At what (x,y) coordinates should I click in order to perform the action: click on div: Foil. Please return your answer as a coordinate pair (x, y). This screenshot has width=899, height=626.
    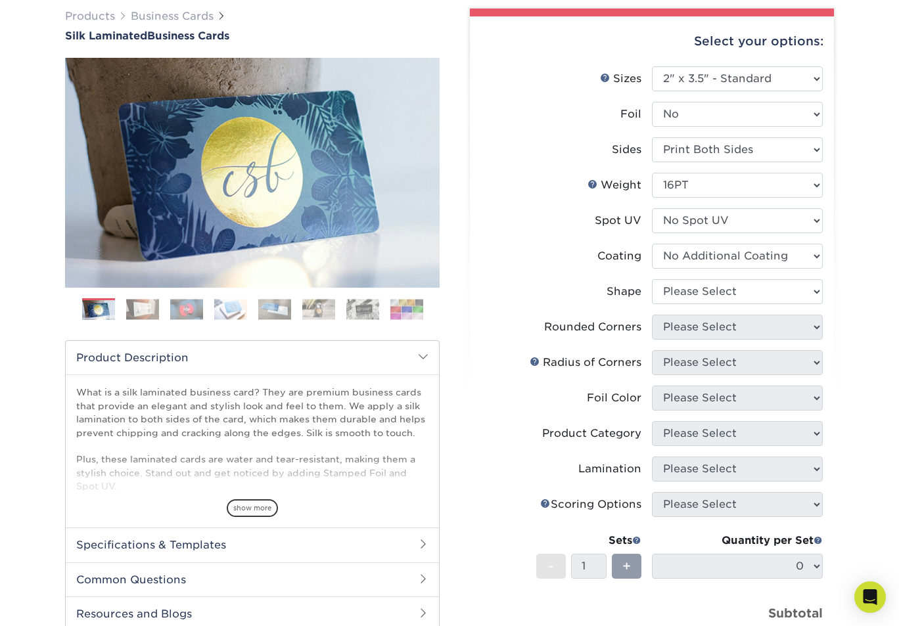
    Looking at the image, I should click on (631, 114).